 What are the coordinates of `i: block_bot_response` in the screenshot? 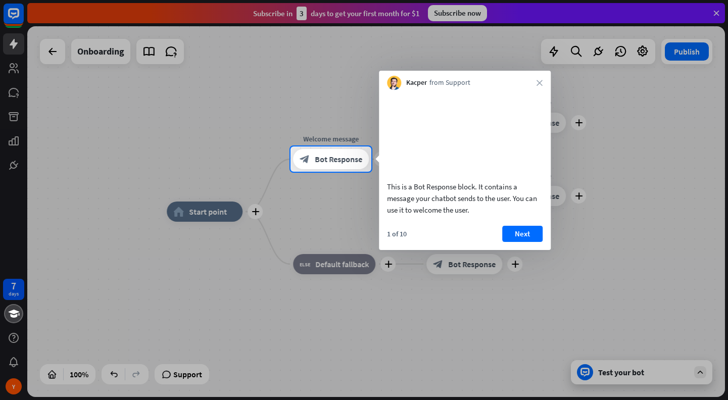 It's located at (305, 159).